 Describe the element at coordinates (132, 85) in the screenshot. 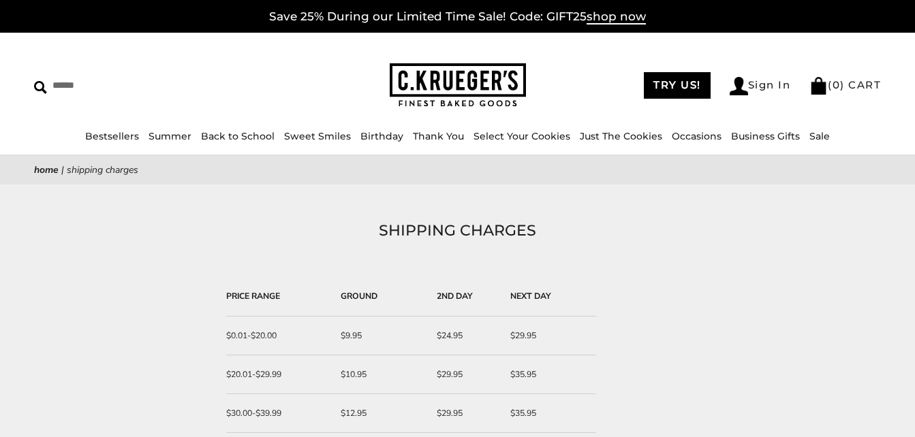

I see `input: Search` at that location.